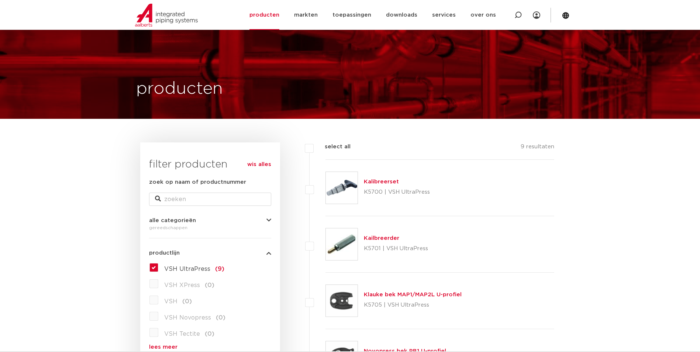 This screenshot has width=700, height=352. What do you see at coordinates (332, 147) in the screenshot?
I see `label: select all` at bounding box center [332, 147].